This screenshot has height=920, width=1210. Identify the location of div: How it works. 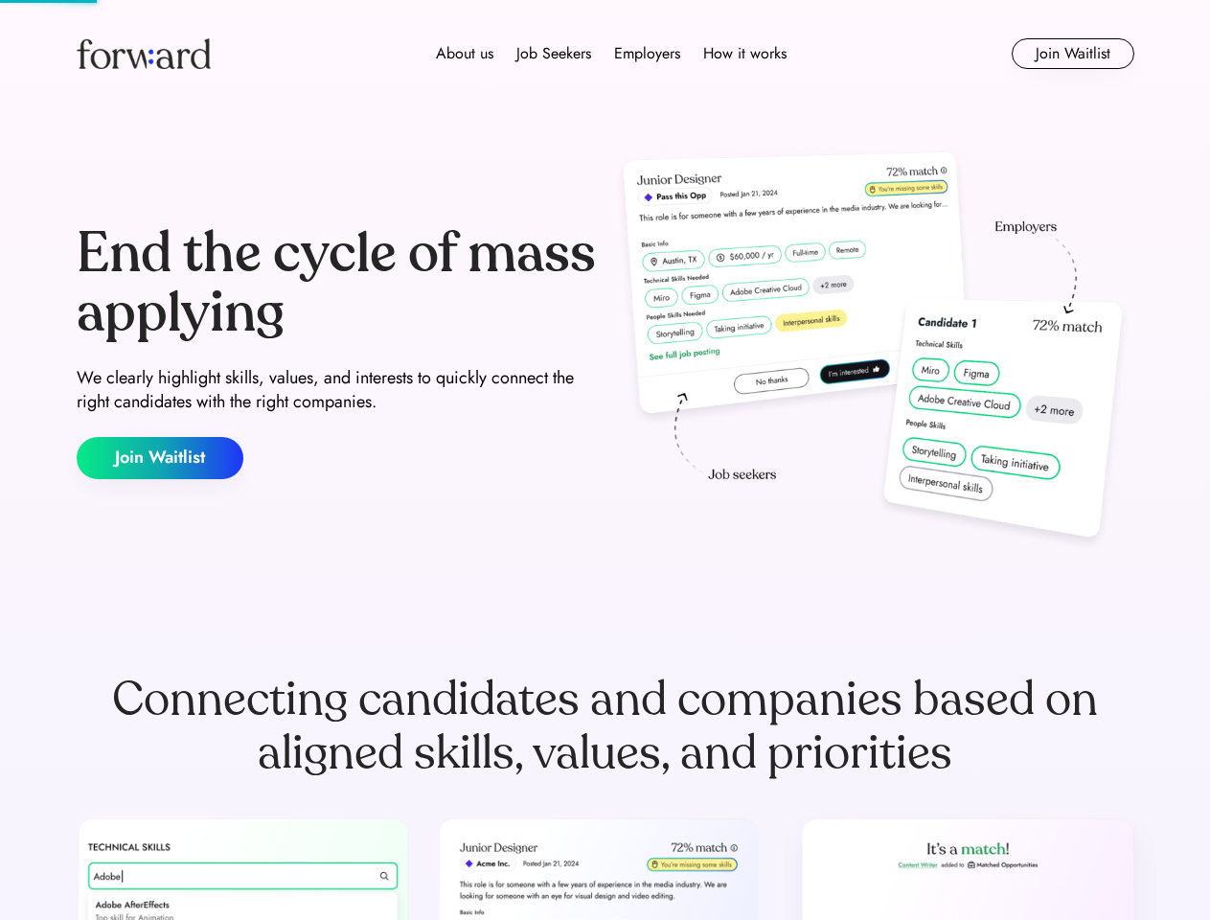
(744, 54).